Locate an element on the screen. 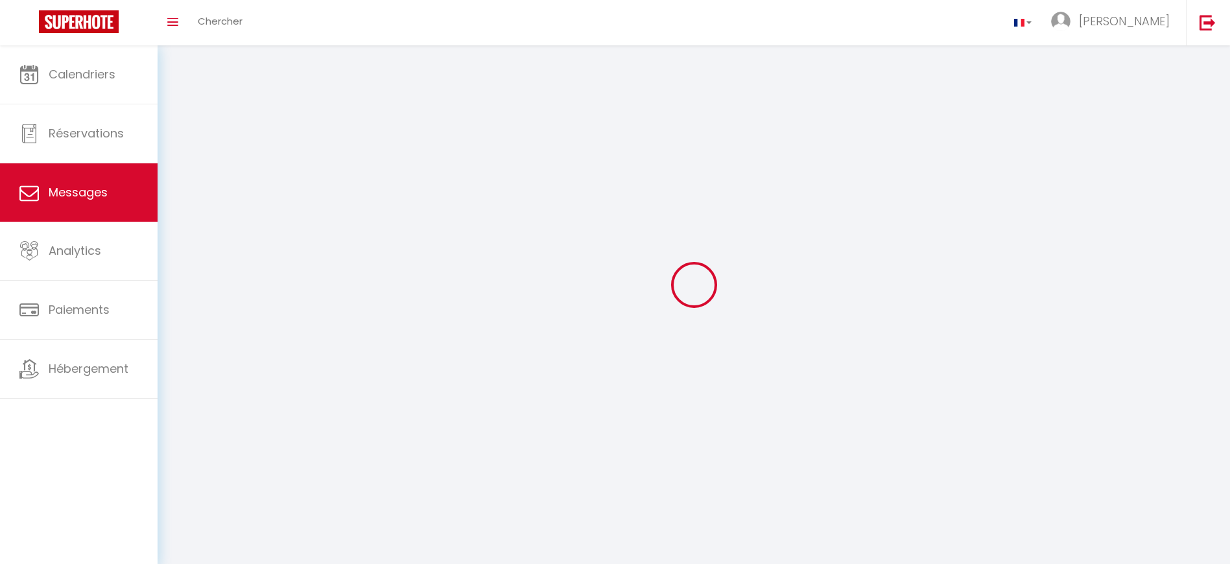  span: Calendriers is located at coordinates (82, 74).